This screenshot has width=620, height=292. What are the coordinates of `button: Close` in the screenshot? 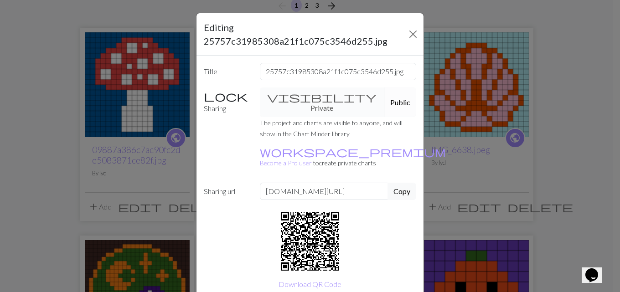 It's located at (412, 34).